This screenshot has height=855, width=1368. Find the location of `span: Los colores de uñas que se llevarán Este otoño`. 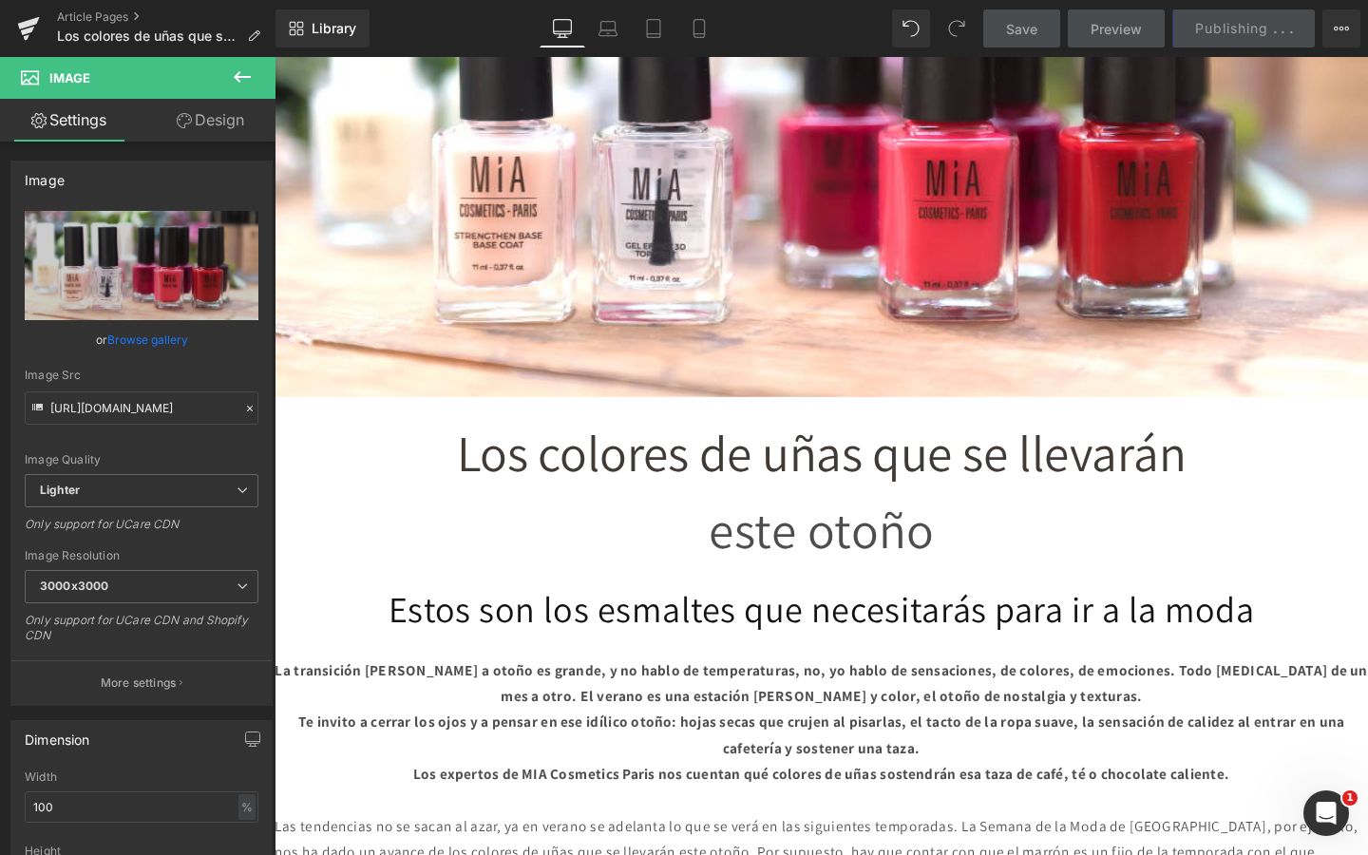

span: Los colores de uñas que se llevarán Este otoño is located at coordinates (148, 36).